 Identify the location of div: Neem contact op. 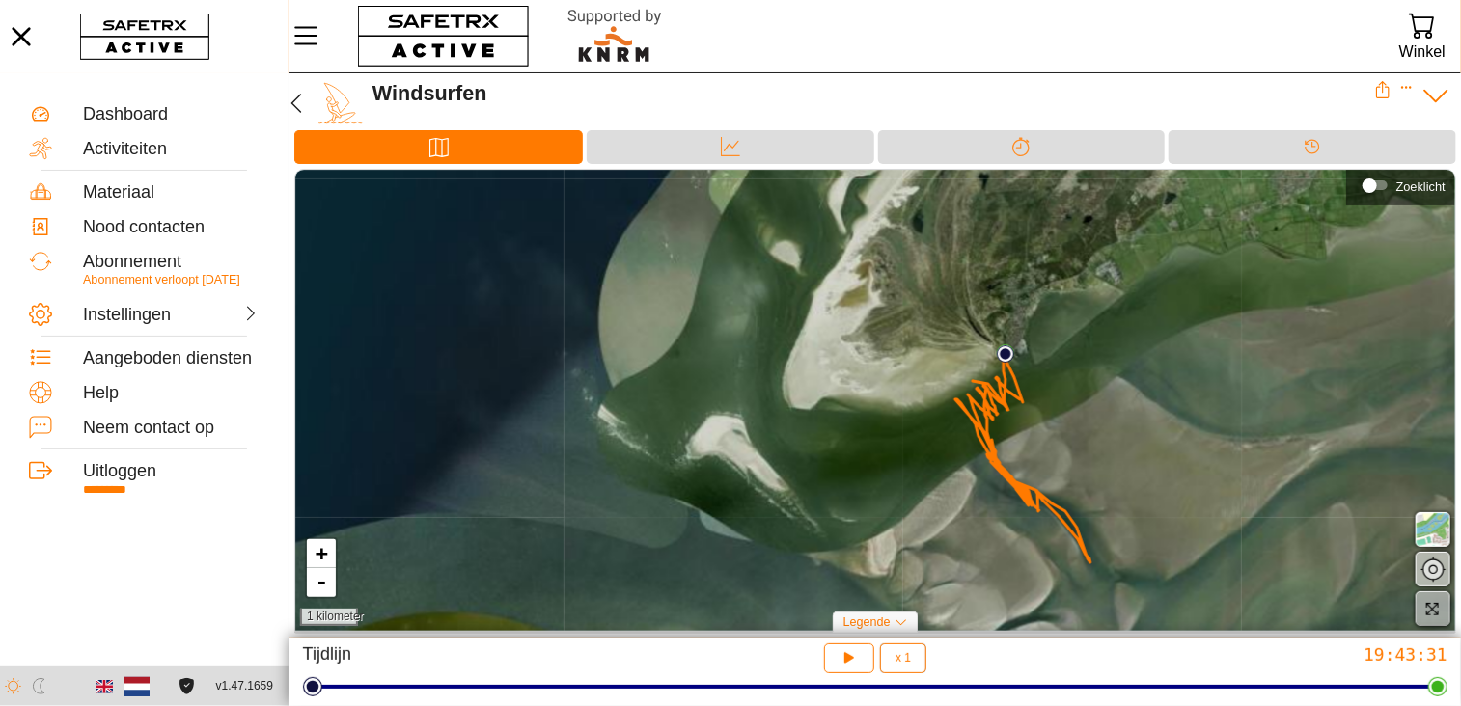
(171, 428).